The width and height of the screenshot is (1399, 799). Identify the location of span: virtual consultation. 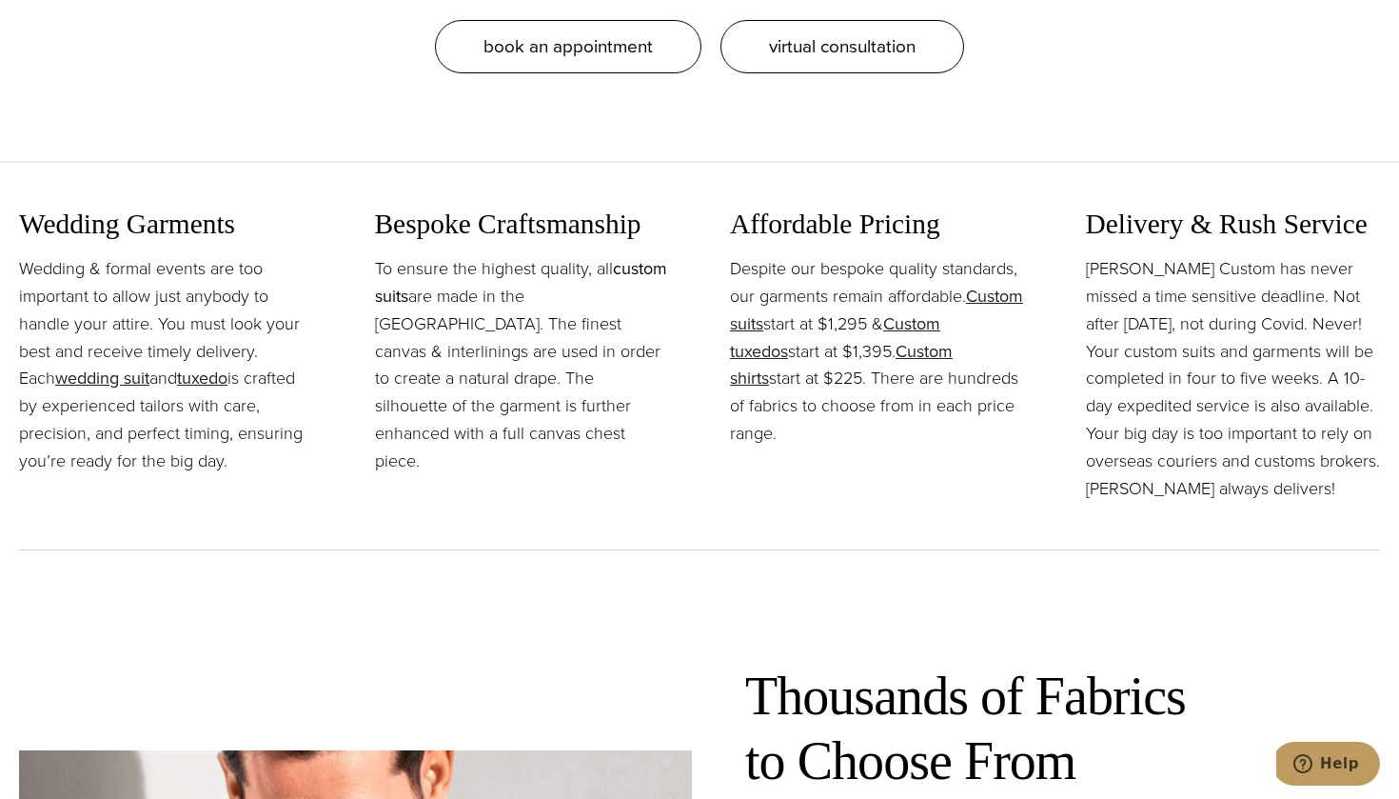
(842, 46).